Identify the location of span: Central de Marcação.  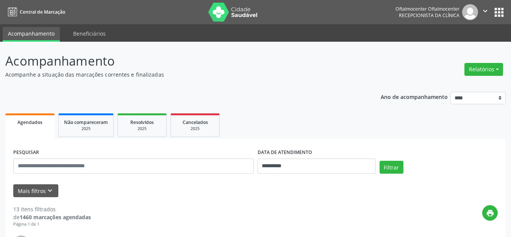
(42, 12).